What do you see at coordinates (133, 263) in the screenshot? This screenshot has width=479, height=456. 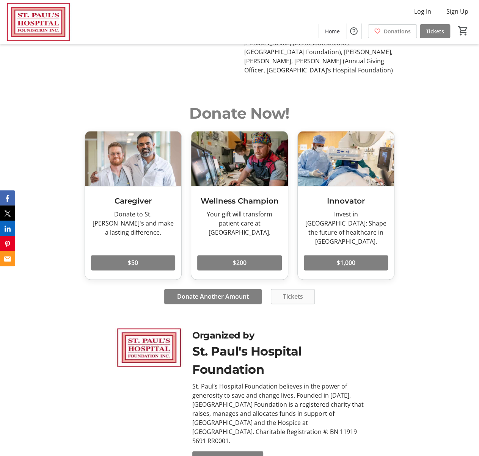 I see `button: $50` at bounding box center [133, 263].